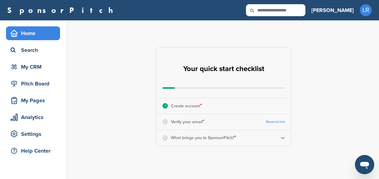 The height and width of the screenshot is (179, 379). I want to click on p: Create account, so click(186, 106).